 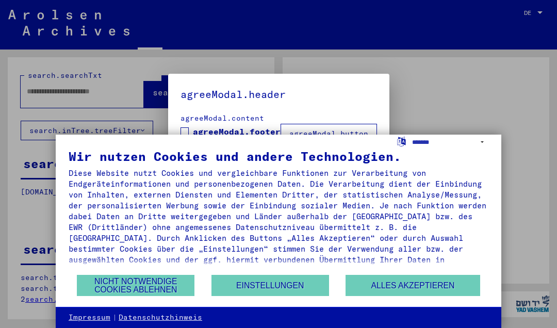 What do you see at coordinates (279, 94) in the screenshot?
I see `h5: agreeModal.header` at bounding box center [279, 94].